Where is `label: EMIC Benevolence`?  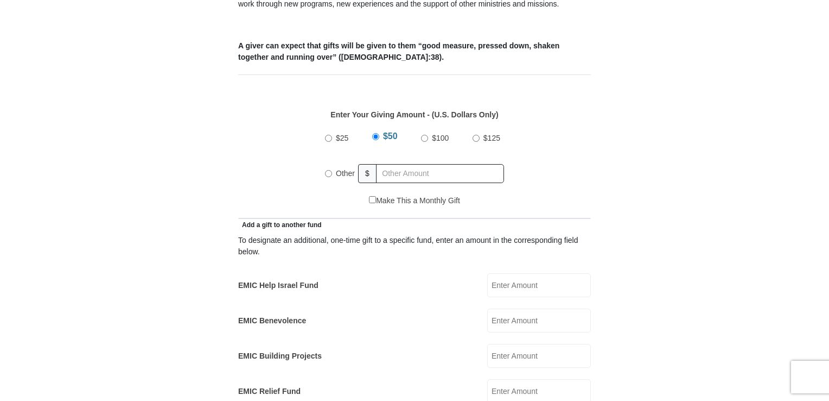
label: EMIC Benevolence is located at coordinates (272, 320).